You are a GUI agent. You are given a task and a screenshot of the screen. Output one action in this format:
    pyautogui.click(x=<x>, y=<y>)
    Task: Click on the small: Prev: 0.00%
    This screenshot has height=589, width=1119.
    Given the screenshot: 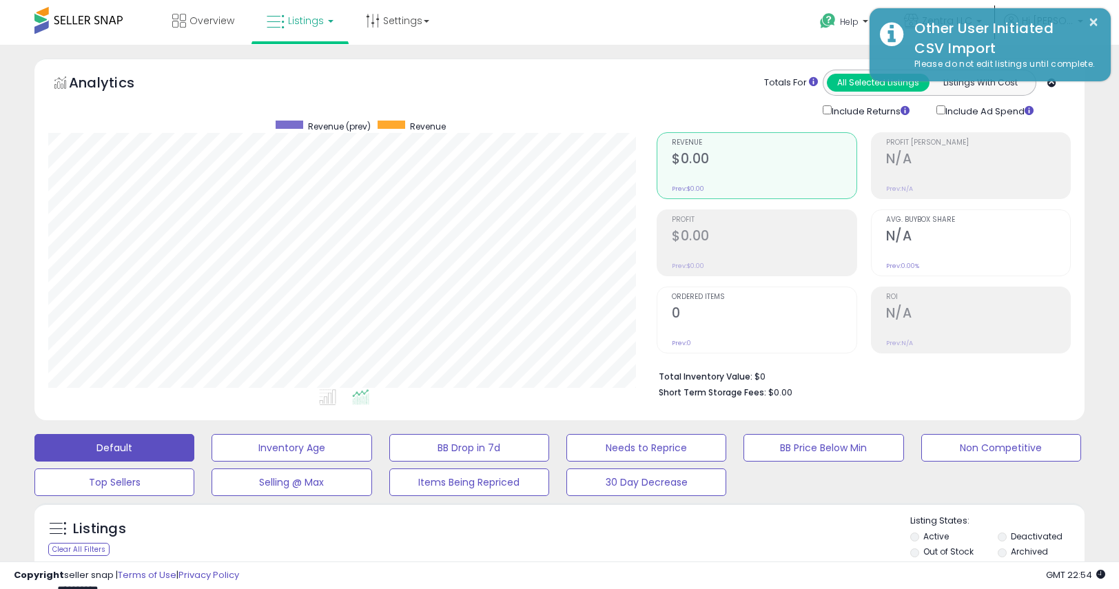 What is the action you would take?
    pyautogui.click(x=903, y=266)
    